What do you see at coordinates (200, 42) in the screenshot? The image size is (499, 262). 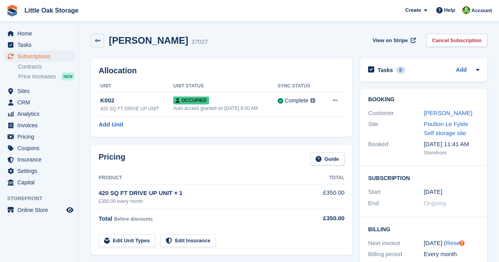 I see `div: 37027` at bounding box center [200, 42].